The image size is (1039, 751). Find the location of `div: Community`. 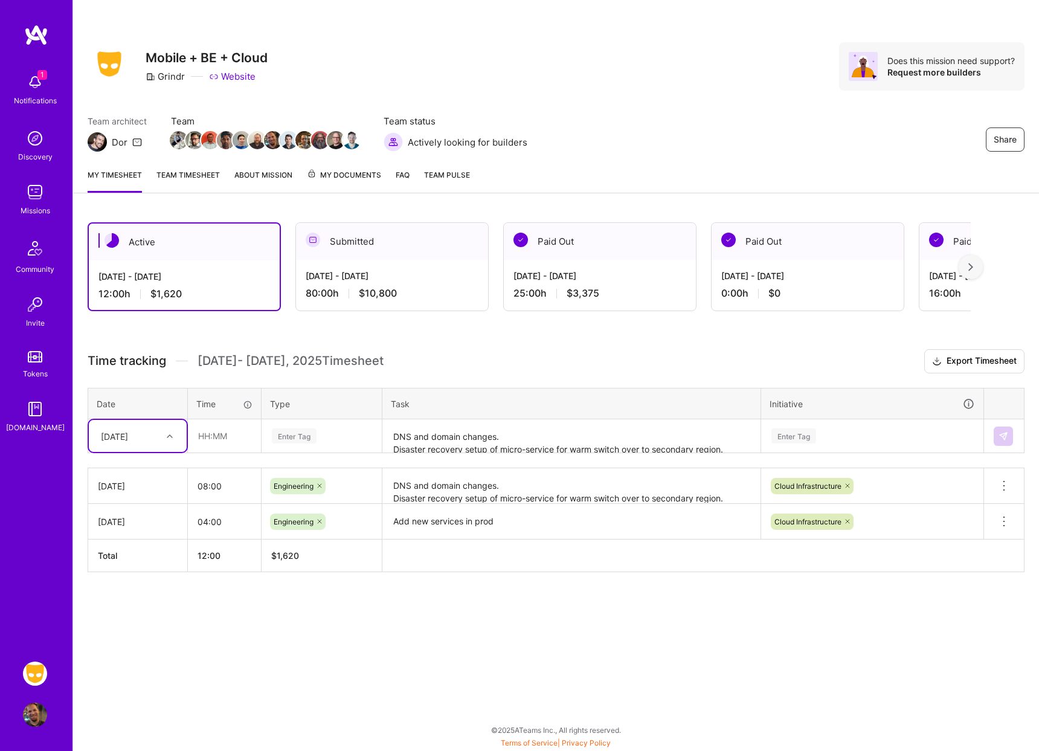

div: Community is located at coordinates (35, 269).